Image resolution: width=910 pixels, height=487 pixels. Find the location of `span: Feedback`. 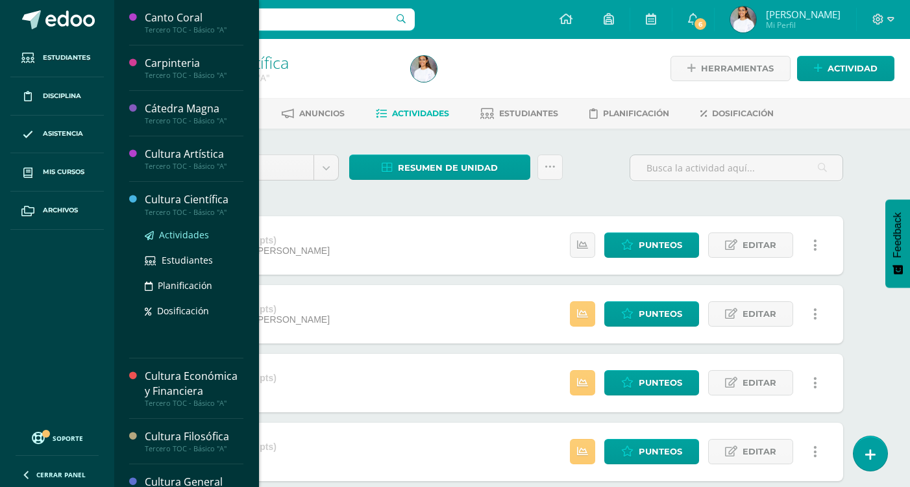

span: Feedback is located at coordinates (898, 235).